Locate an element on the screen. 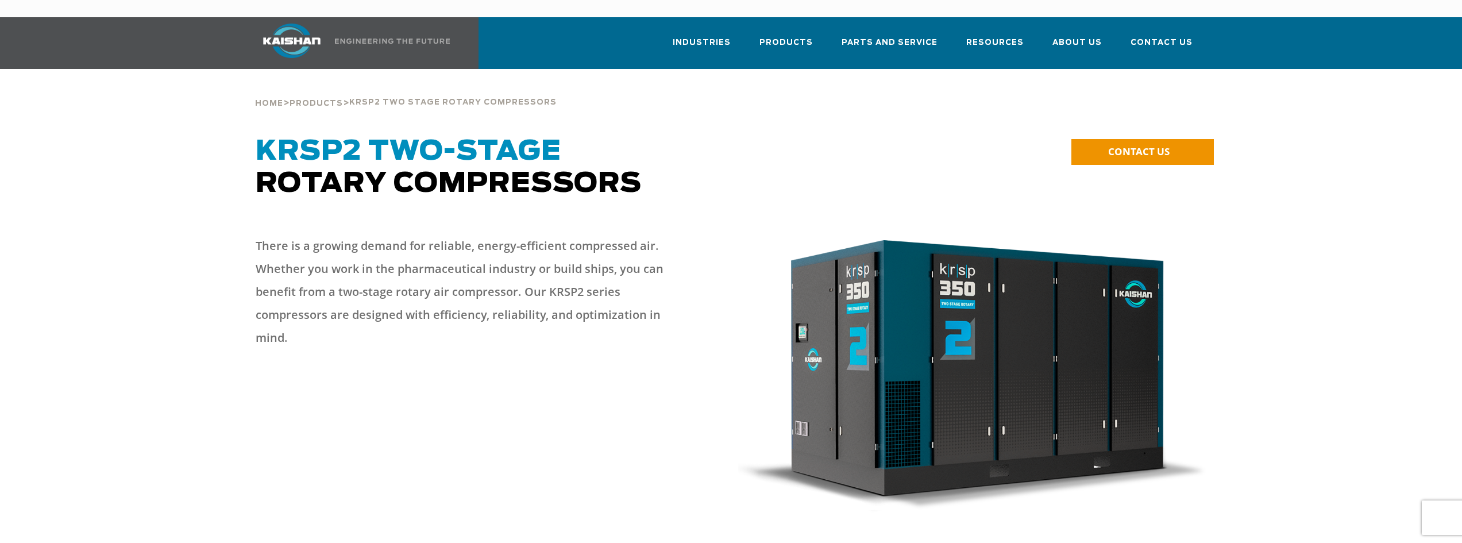  span: krsp2 two stage rotary compressors is located at coordinates (453, 102).